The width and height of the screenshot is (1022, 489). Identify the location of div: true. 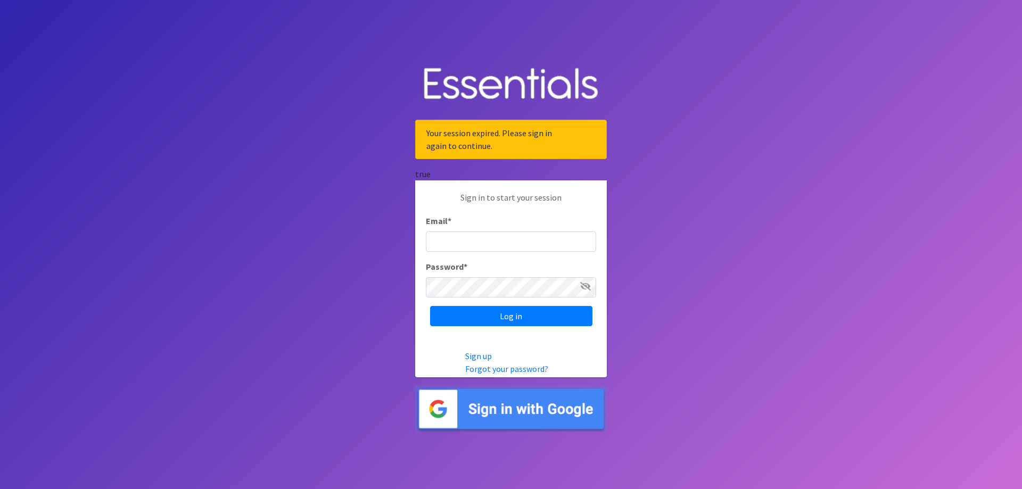
(511, 174).